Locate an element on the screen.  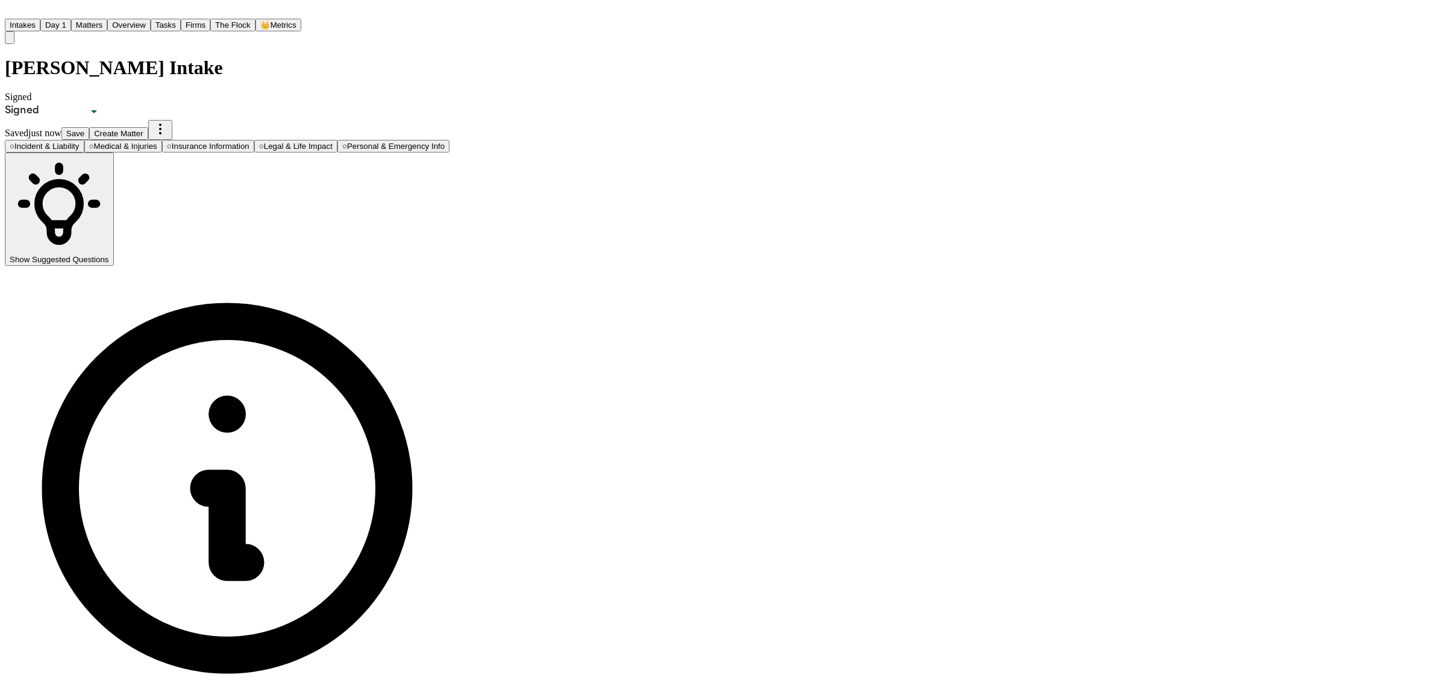
a: Firms is located at coordinates (195, 24).